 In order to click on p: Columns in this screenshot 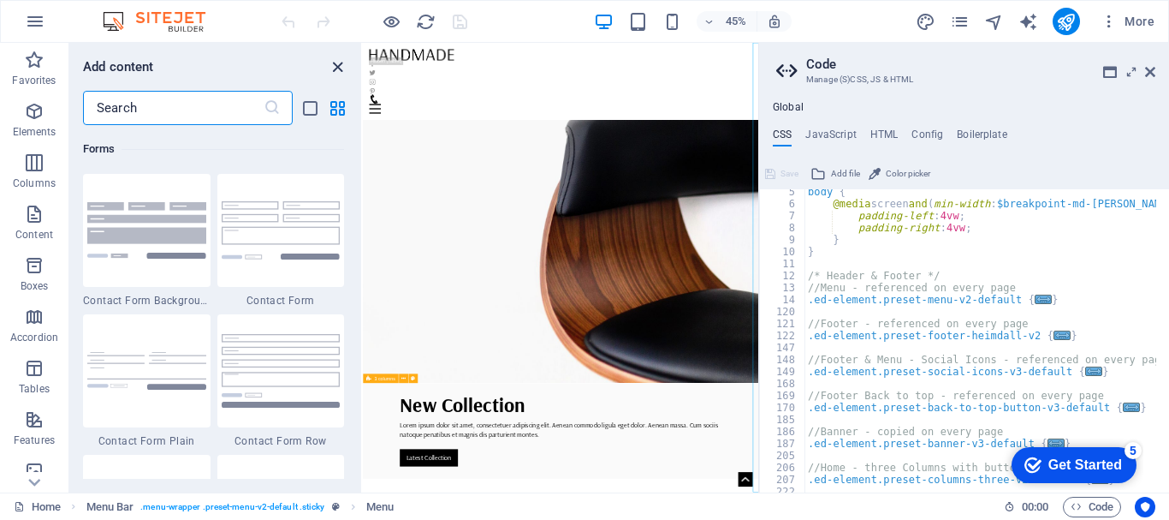, I will do `click(34, 183)`.